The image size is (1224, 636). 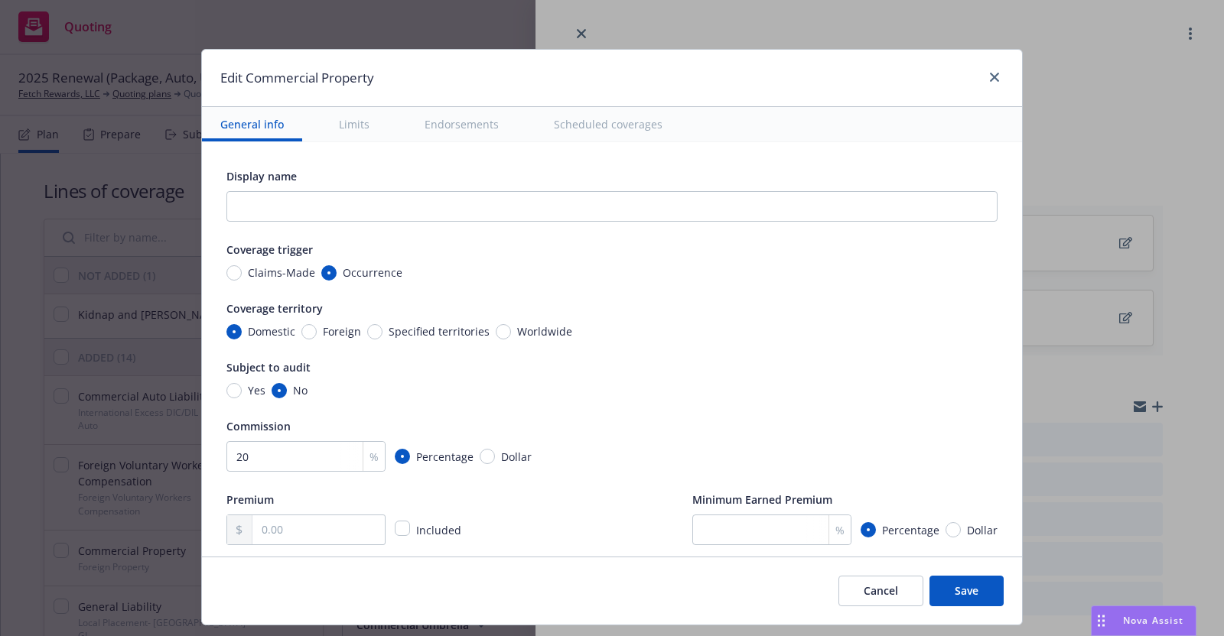 What do you see at coordinates (234, 332) in the screenshot?
I see `input: Domestic` at bounding box center [234, 332].